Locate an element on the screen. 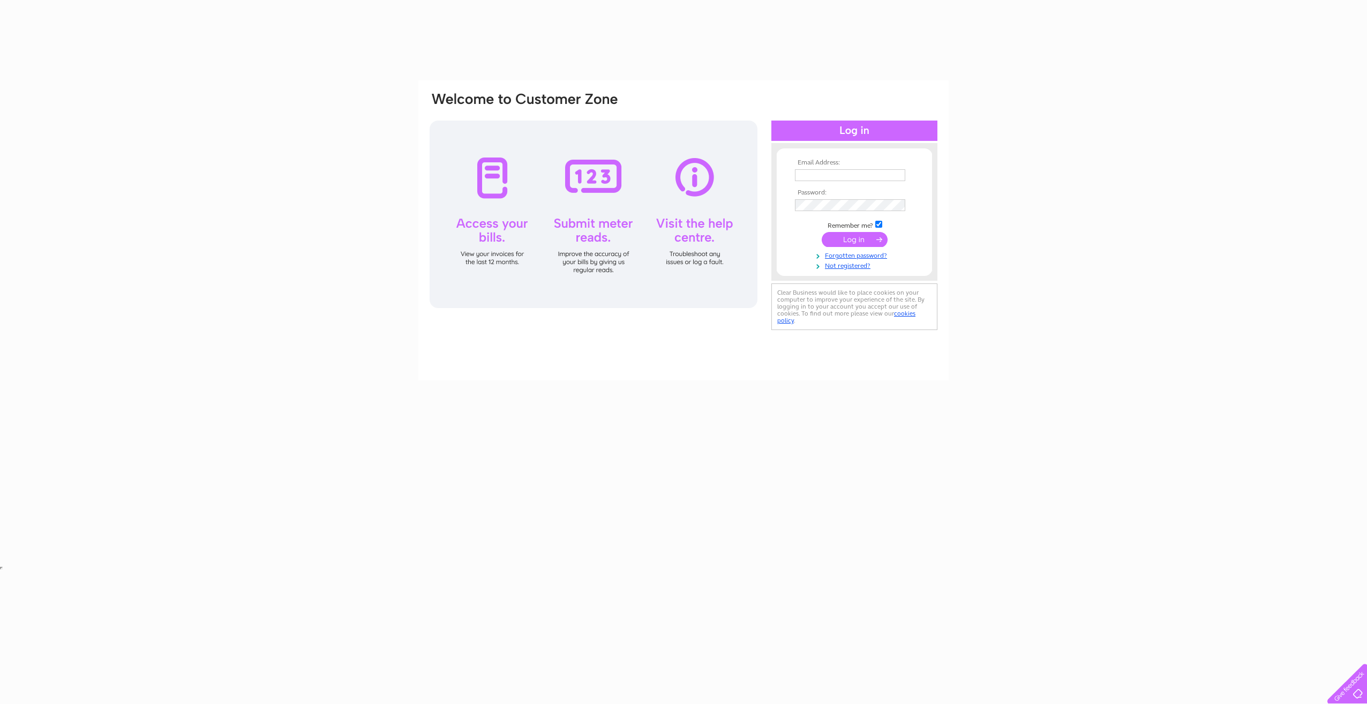  div: Clear Business would like to place cookies on your computer to improve your experience of the sit... is located at coordinates (854, 306).